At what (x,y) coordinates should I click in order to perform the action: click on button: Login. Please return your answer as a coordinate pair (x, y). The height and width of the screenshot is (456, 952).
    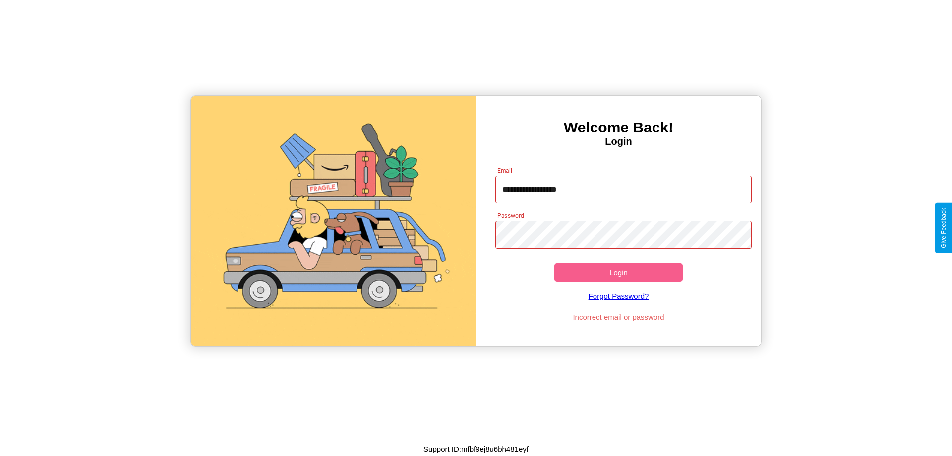
    Looking at the image, I should click on (618, 272).